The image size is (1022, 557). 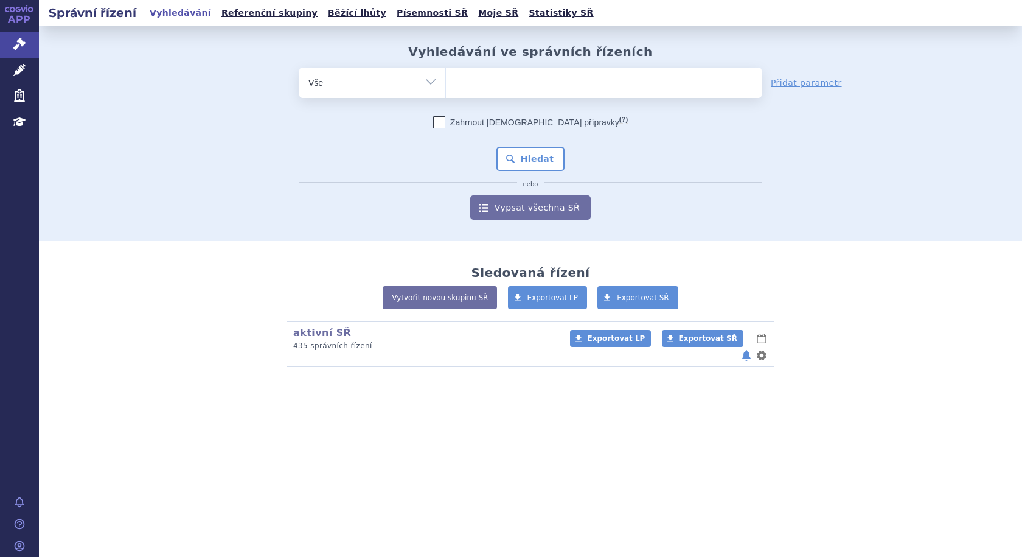 I want to click on h2: Vyhledávání ve správních řízeních, so click(x=531, y=52).